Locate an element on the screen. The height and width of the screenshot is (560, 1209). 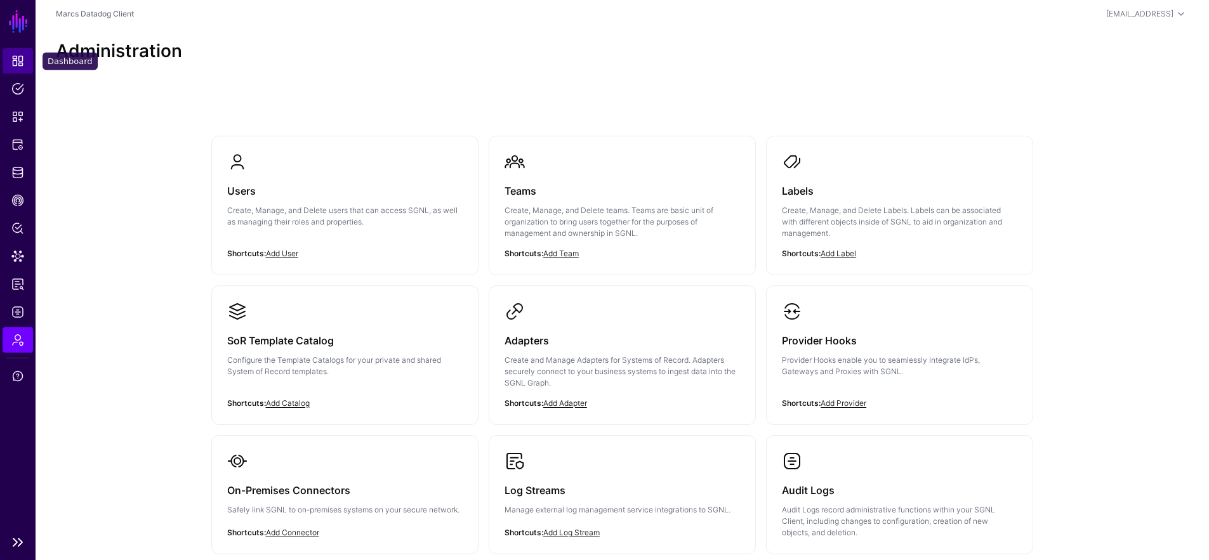
span: Policy Lens is located at coordinates (18, 228).